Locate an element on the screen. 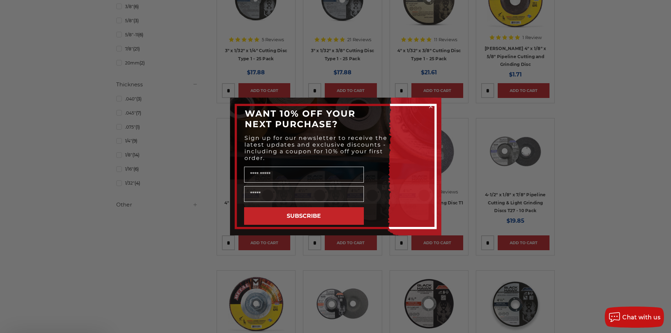  input: Email is located at coordinates (304, 194).